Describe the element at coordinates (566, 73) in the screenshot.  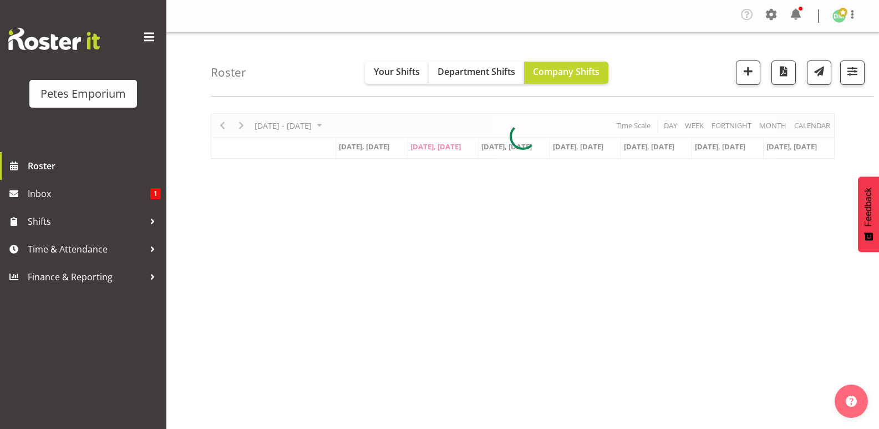
I see `button: Company Shifts` at that location.